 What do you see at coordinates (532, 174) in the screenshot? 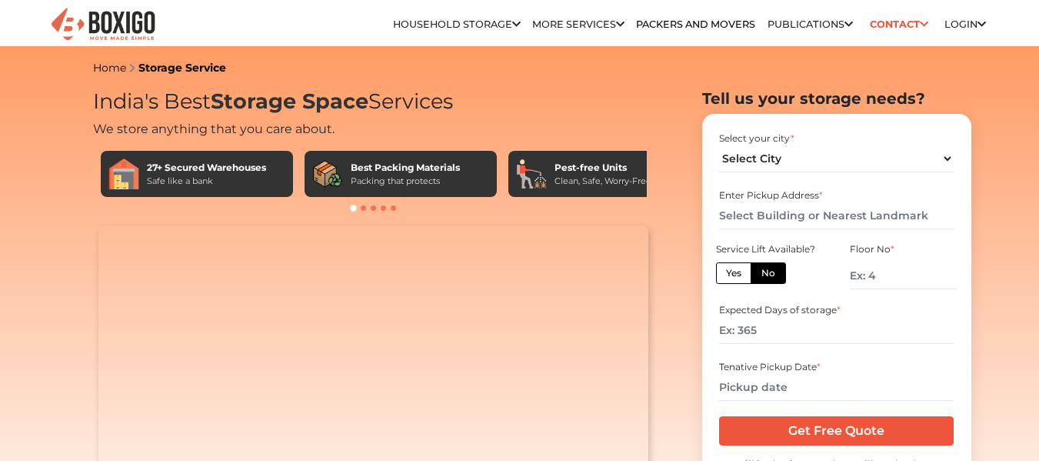
I see `img: Pest-free Units` at bounding box center [532, 174].